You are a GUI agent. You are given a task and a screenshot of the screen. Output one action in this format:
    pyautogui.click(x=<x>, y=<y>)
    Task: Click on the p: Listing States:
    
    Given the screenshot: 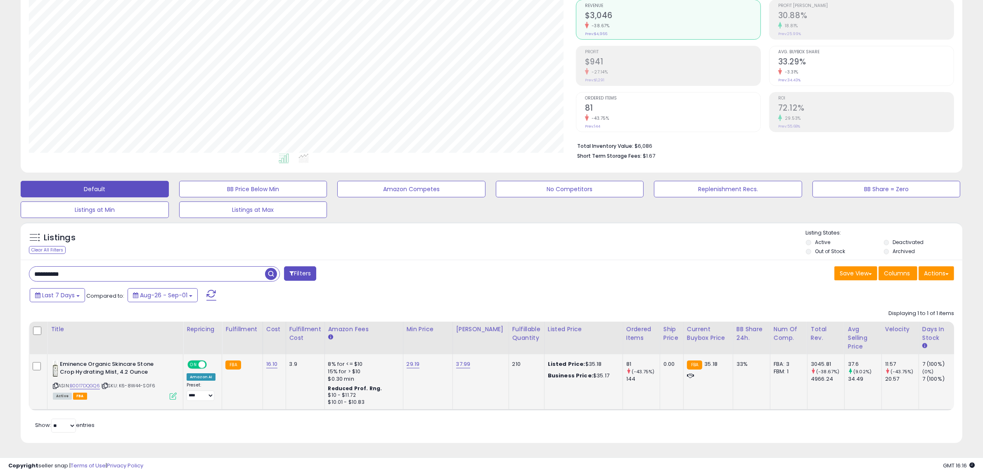 What is the action you would take?
    pyautogui.click(x=884, y=233)
    